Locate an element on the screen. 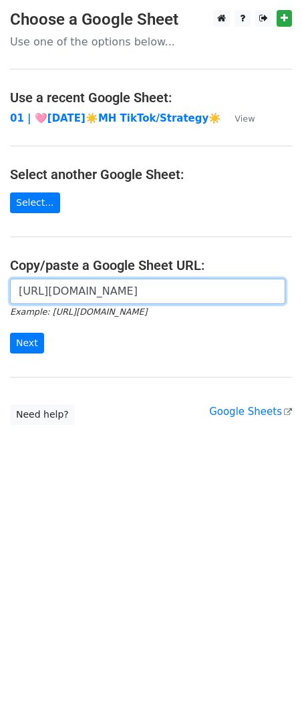  div: Chat Widget is located at coordinates (269, 683).